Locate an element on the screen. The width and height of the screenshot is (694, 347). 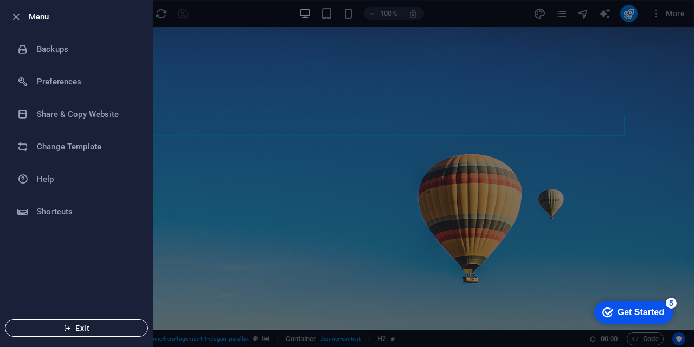
button: 3 is located at coordinates (31, 302).